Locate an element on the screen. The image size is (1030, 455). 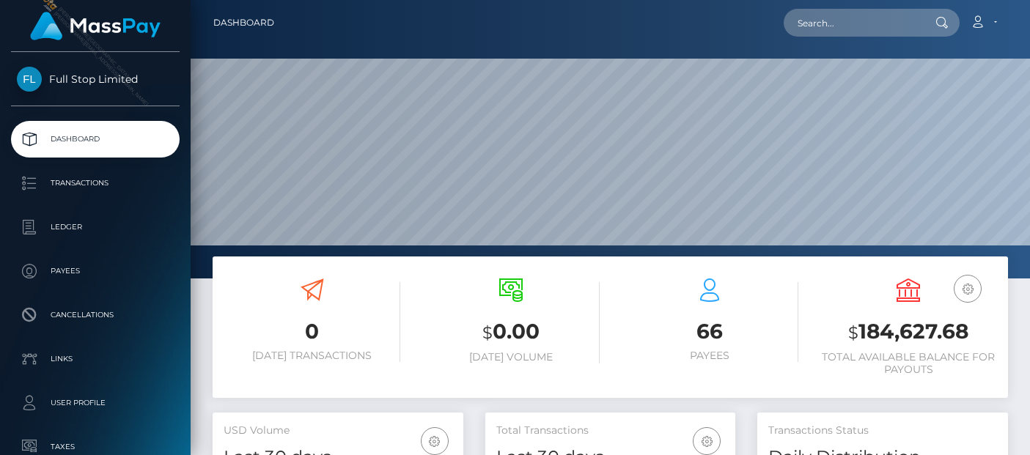
p: Transactions is located at coordinates (95, 183).